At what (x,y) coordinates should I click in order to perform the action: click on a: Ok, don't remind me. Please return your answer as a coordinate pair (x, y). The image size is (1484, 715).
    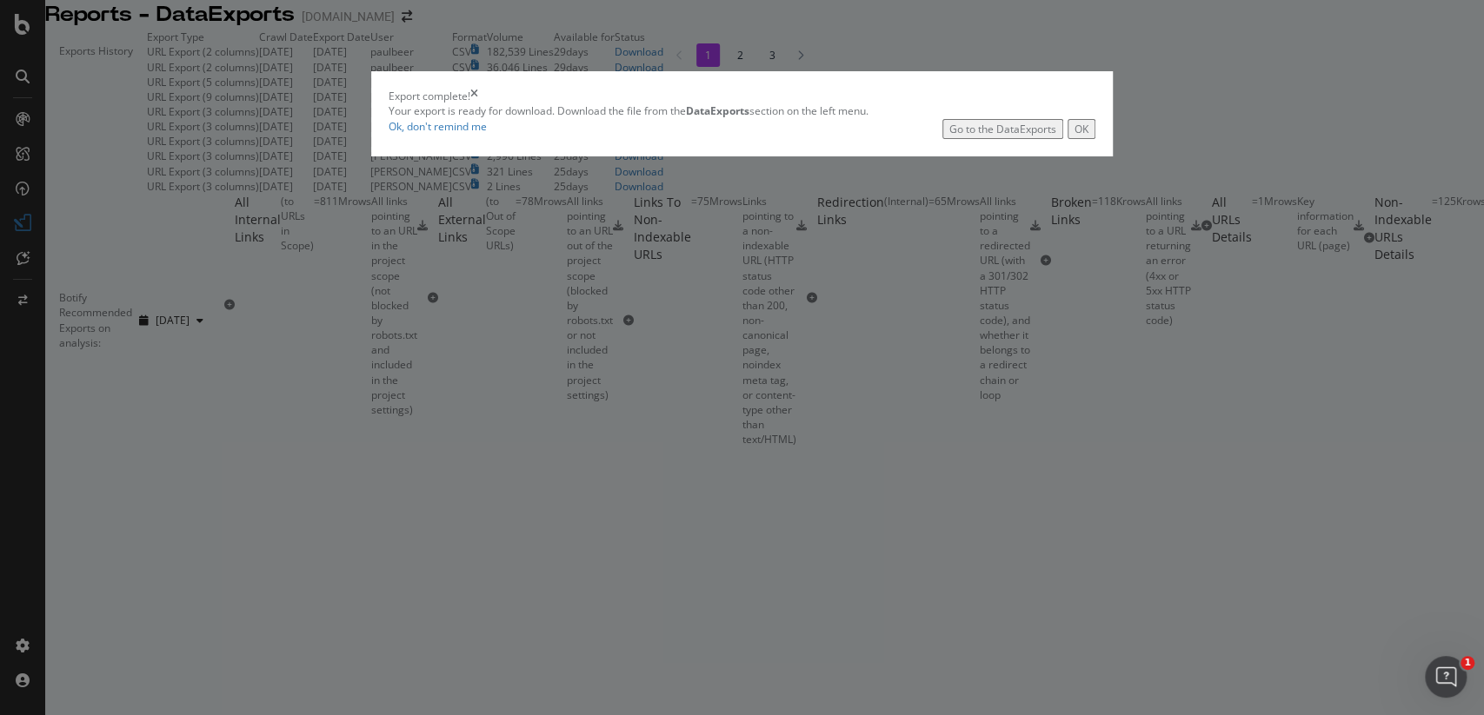
    Looking at the image, I should click on (437, 126).